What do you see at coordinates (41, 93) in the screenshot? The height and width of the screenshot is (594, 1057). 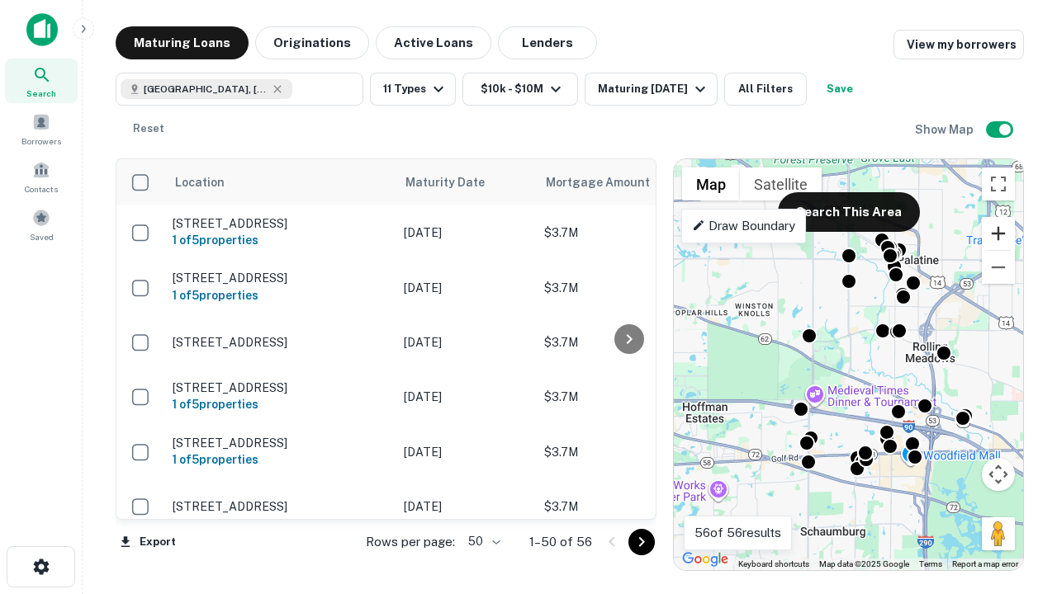 I see `span: Search` at bounding box center [41, 93].